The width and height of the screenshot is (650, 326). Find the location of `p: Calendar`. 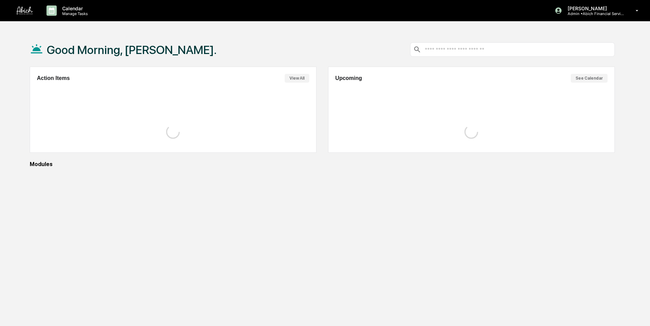

p: Calendar is located at coordinates (74, 8).